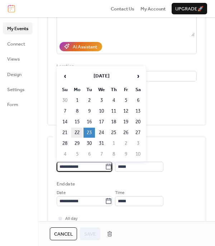 The width and height of the screenshot is (215, 246). What do you see at coordinates (71, 219) in the screenshot?
I see `span: All day` at bounding box center [71, 219].